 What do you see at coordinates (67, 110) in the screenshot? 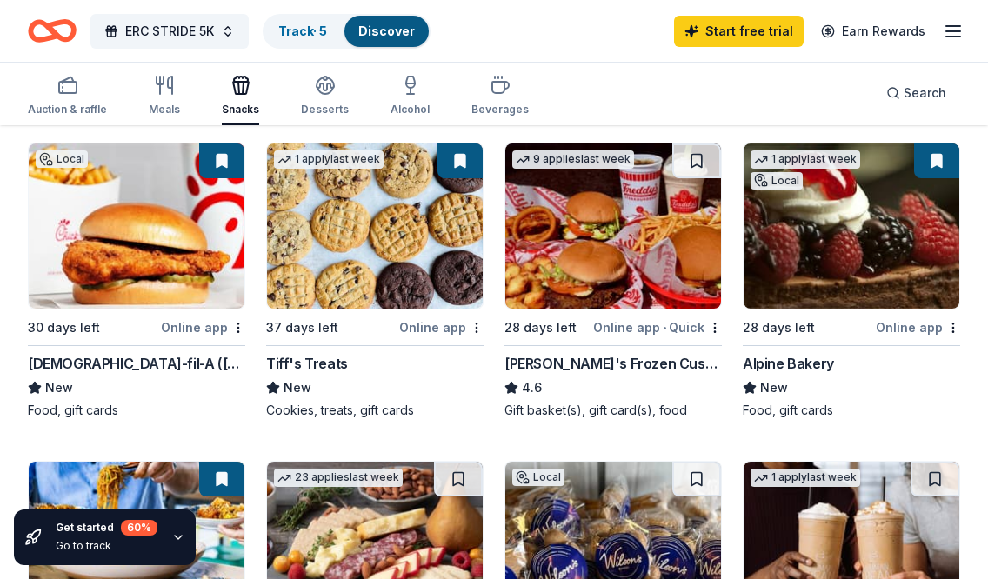
I see `div: Auction & raffle` at bounding box center [67, 110].